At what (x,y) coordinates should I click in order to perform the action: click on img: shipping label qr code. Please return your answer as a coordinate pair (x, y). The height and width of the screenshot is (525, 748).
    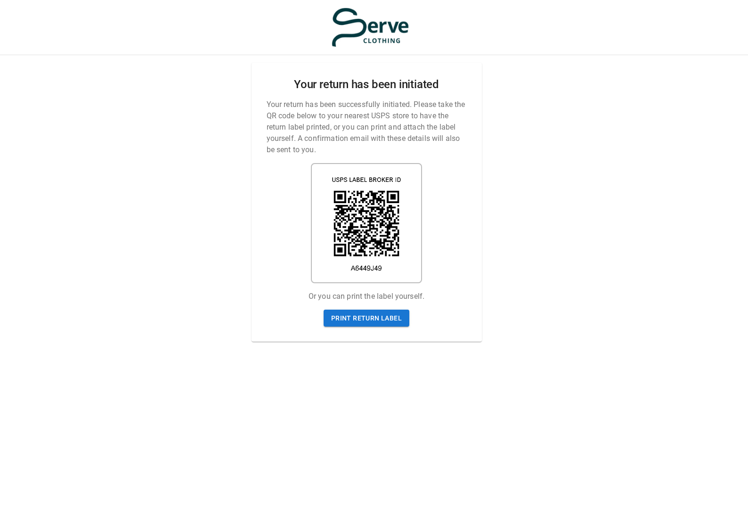
    Looking at the image, I should click on (367, 223).